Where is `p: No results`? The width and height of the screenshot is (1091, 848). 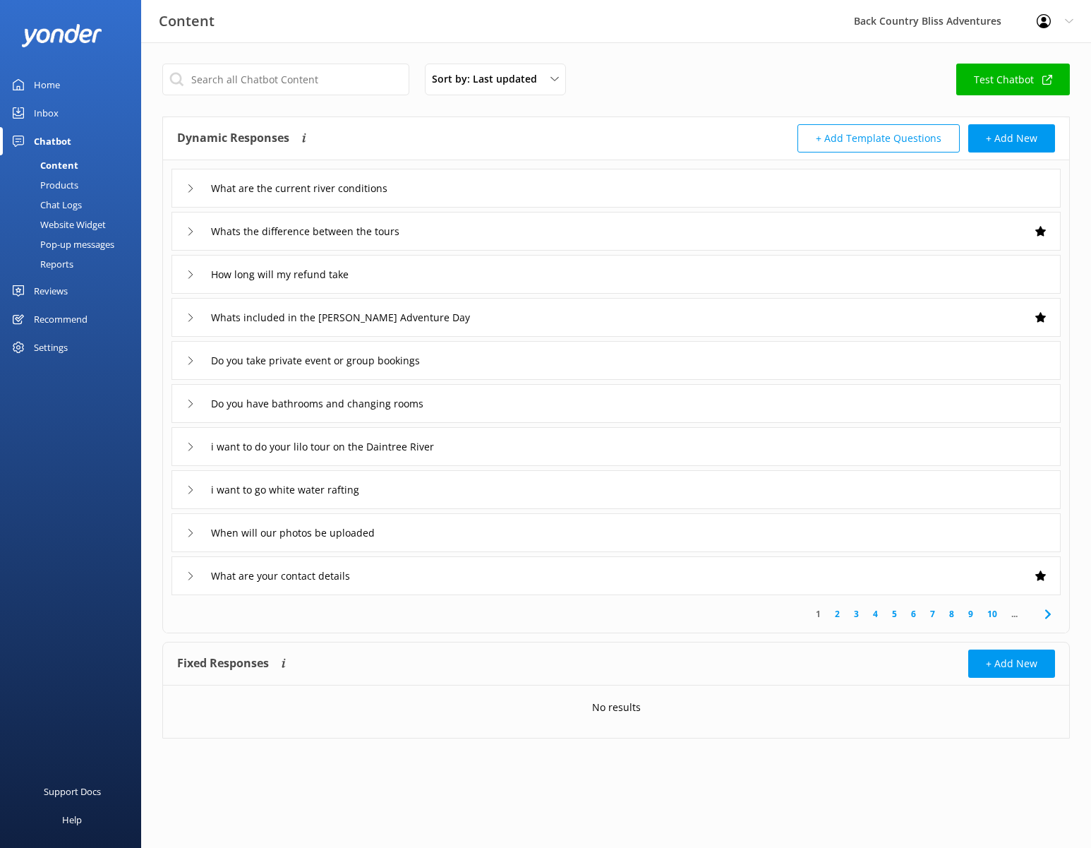 p: No results is located at coordinates (616, 707).